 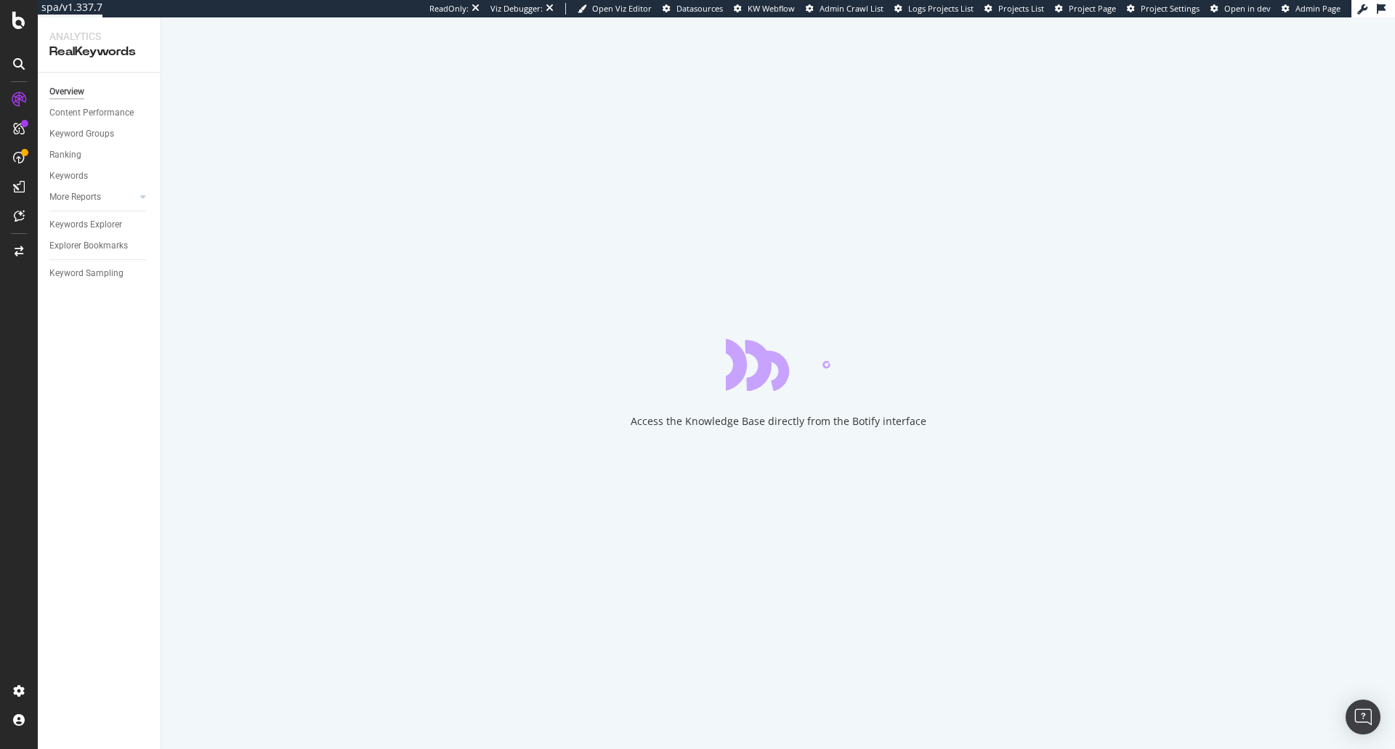 I want to click on span: Logs Projects List, so click(x=941, y=8).